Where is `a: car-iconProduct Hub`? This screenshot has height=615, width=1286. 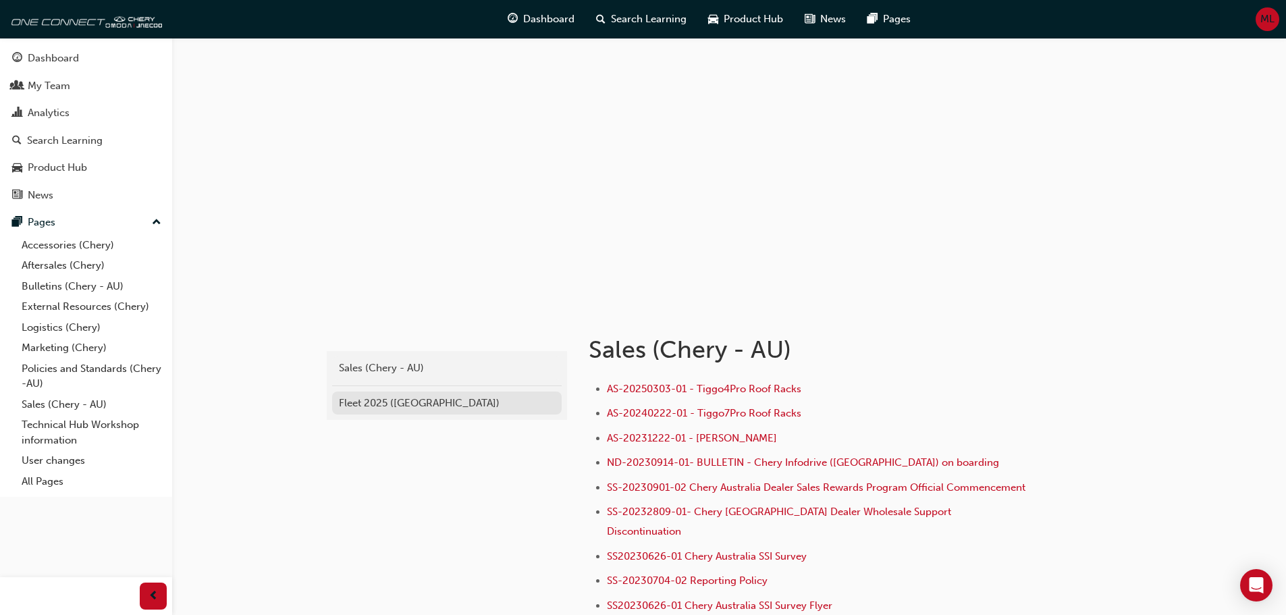
a: car-iconProduct Hub is located at coordinates (745, 19).